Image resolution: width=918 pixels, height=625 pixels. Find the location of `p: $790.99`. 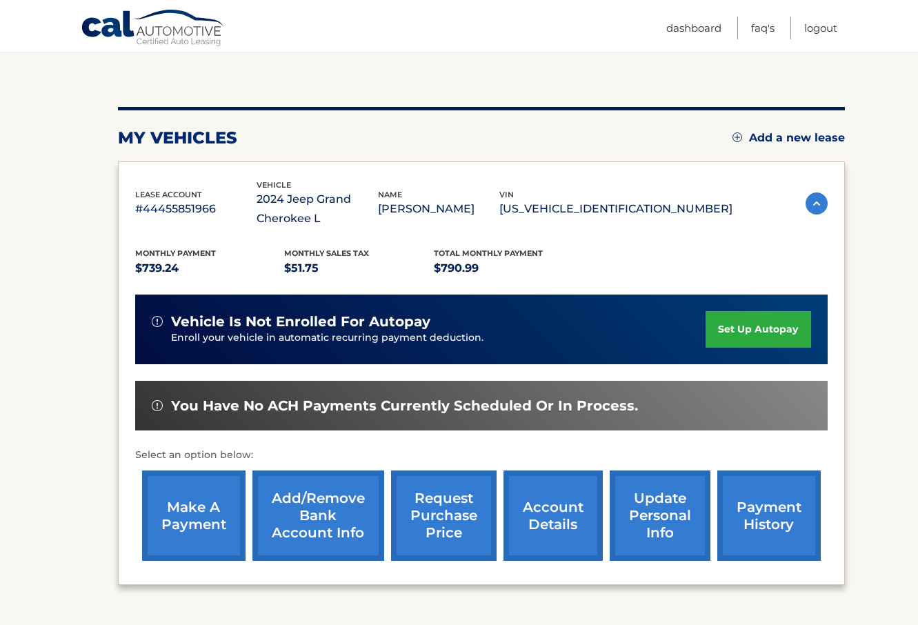

p: $790.99 is located at coordinates (508, 268).